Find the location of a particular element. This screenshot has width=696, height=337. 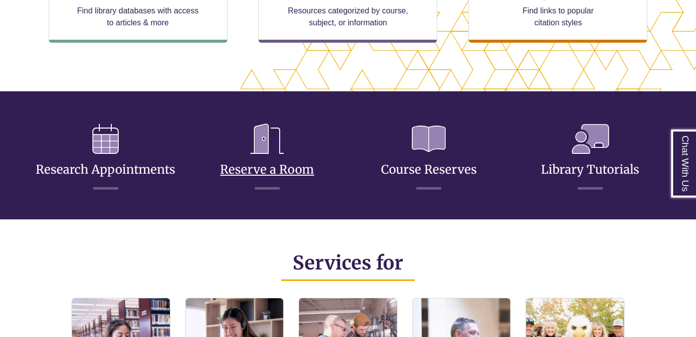

a: Reserve a Room is located at coordinates (267, 158).